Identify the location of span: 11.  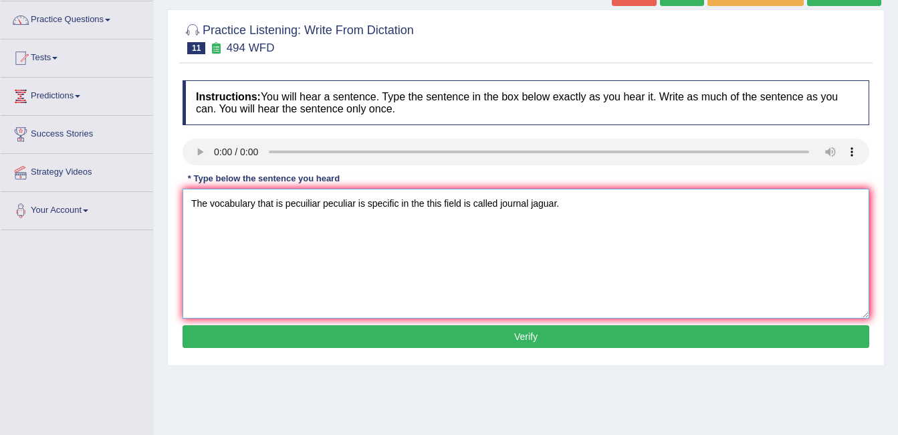
(196, 48).